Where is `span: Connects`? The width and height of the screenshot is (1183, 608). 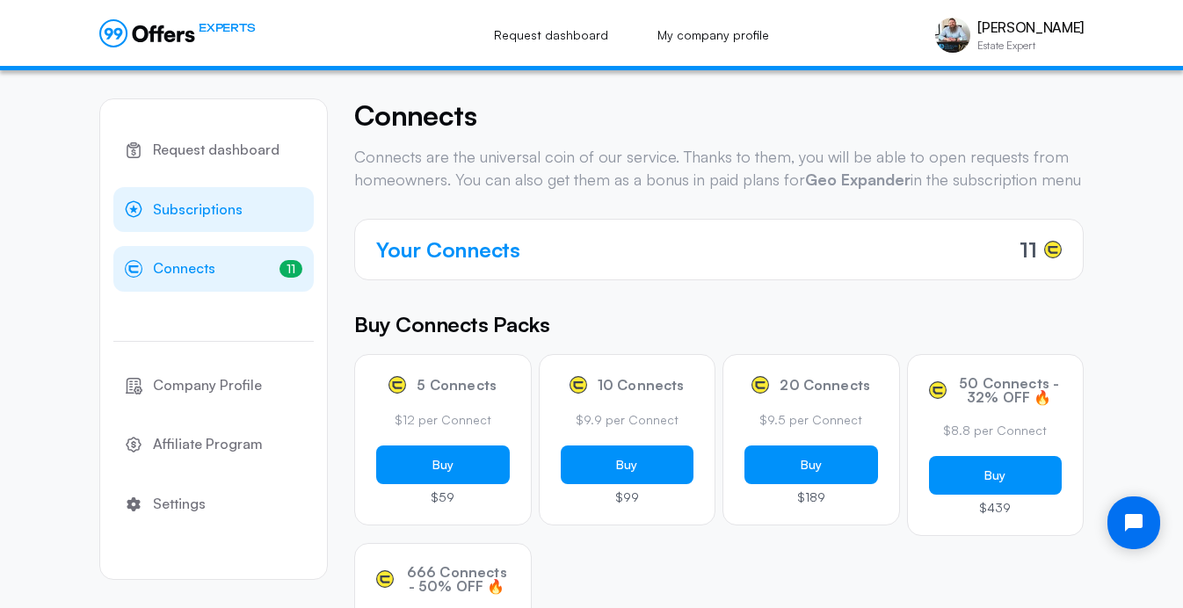 span: Connects is located at coordinates (184, 269).